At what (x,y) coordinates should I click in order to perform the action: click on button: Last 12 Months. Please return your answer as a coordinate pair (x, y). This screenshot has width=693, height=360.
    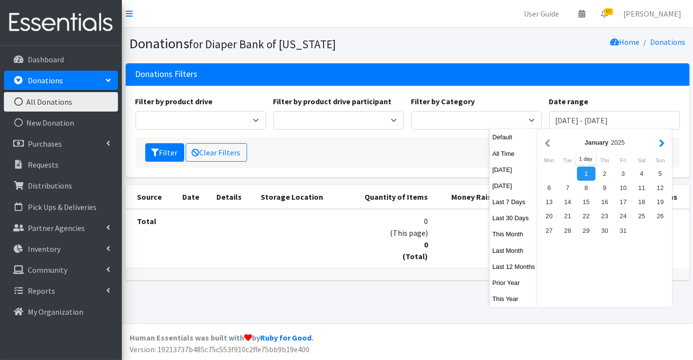
    Looking at the image, I should click on (514, 267).